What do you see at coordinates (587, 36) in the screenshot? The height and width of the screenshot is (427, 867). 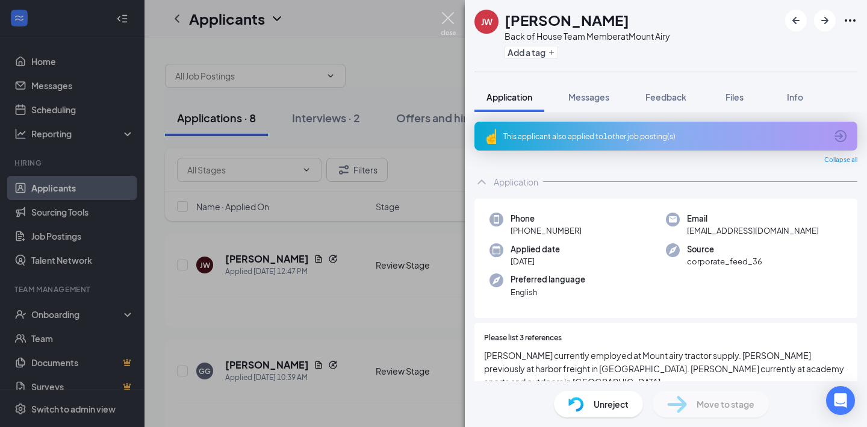 I see `div: Back of House Team Member at Mount Airy` at bounding box center [587, 36].